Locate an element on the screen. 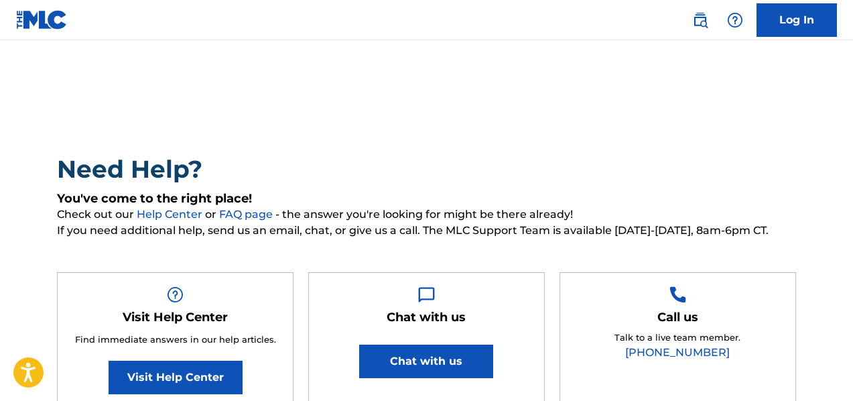  a: Visit Help Center is located at coordinates (175, 377).